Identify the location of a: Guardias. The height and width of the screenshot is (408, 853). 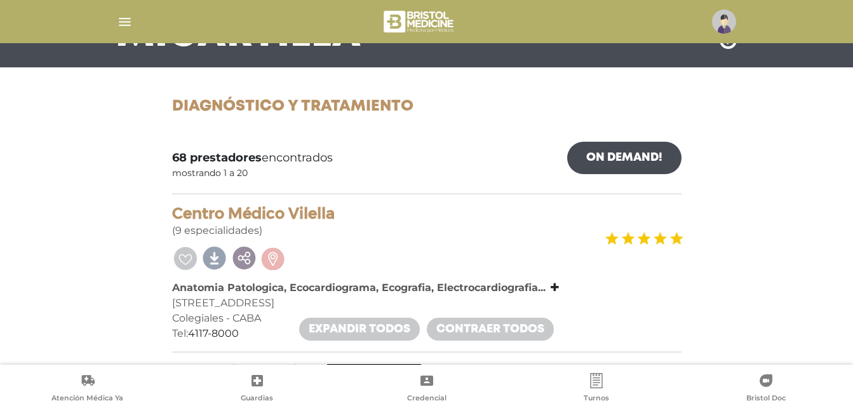
(256, 389).